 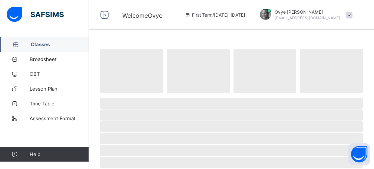 I want to click on span: Welcome Ovye, so click(x=142, y=16).